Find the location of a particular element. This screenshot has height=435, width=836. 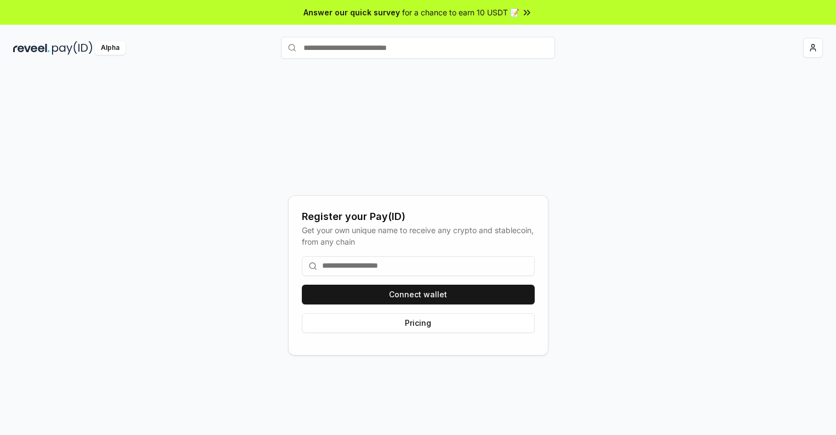

span: for a chance to earn 10 USDT 📝 is located at coordinates (461, 12).